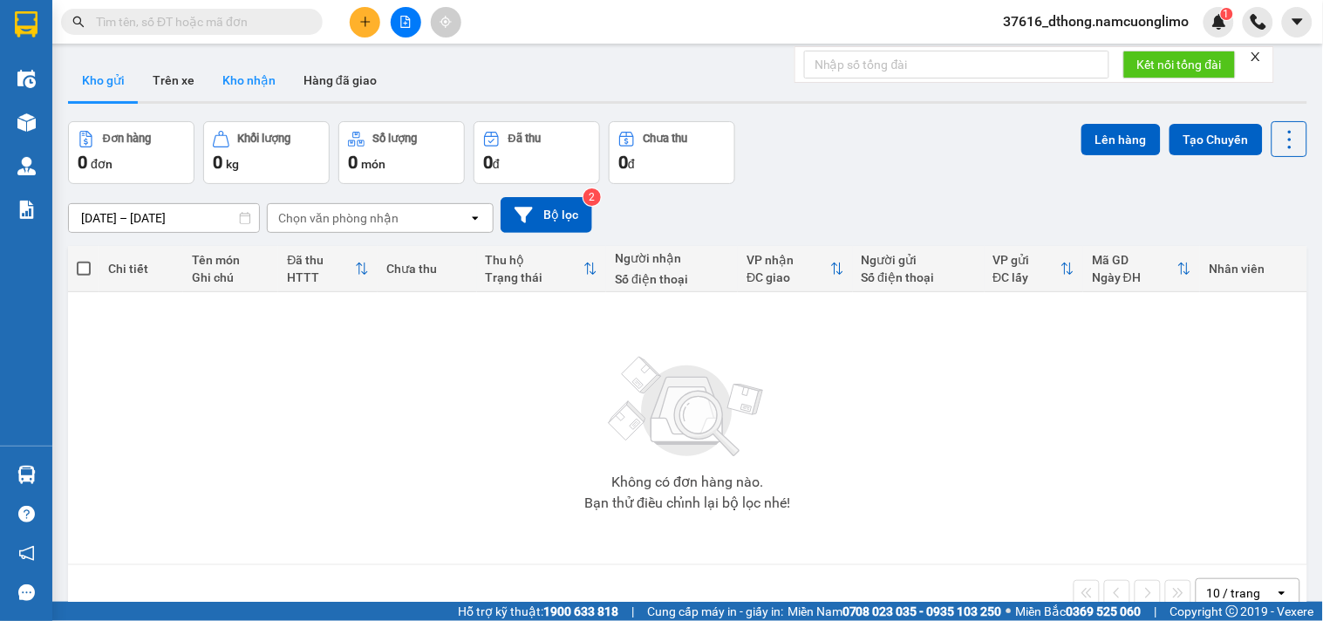 Image resolution: width=1323 pixels, height=621 pixels. What do you see at coordinates (131, 153) in the screenshot?
I see `button: Đơn hàng0đơn` at bounding box center [131, 153].